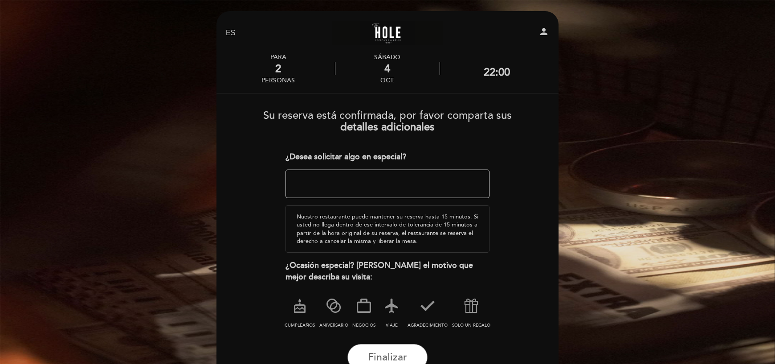 Image resolution: width=775 pixels, height=364 pixels. I want to click on span: VIAJE, so click(392, 326).